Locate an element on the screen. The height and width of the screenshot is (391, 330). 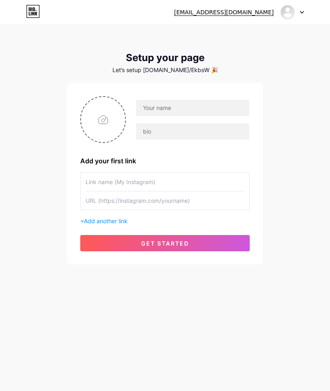
input: Your name is located at coordinates (193, 108).